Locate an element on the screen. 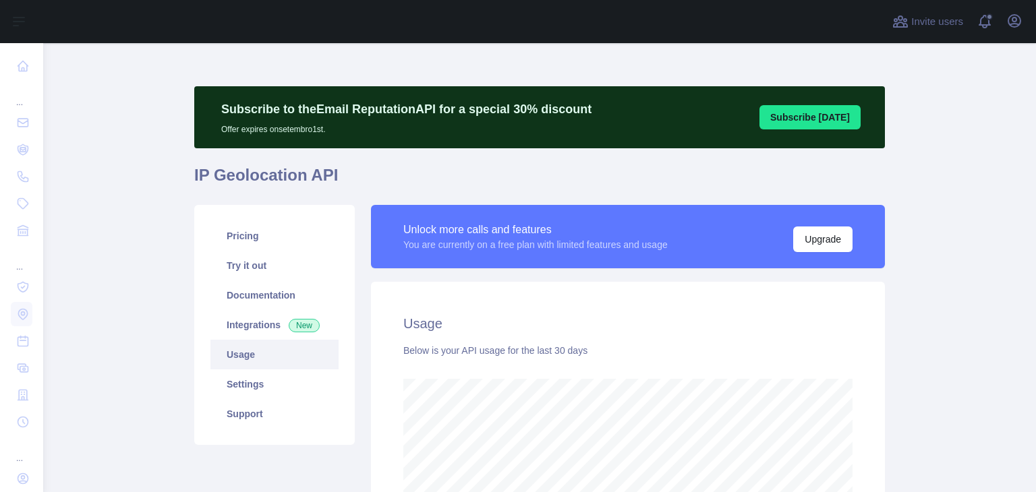 This screenshot has height=492, width=1036. button: Upgrade is located at coordinates (823, 239).